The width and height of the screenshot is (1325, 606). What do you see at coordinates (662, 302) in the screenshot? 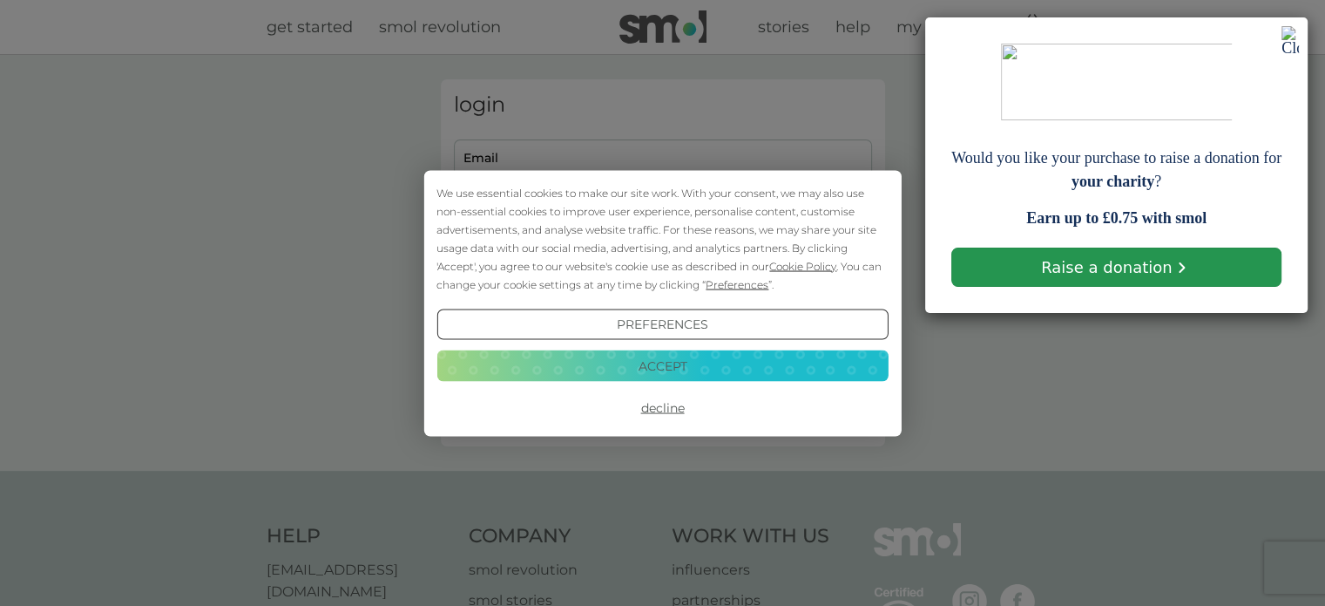
I see `div: Cookie Consent Prompt` at bounding box center [662, 302].